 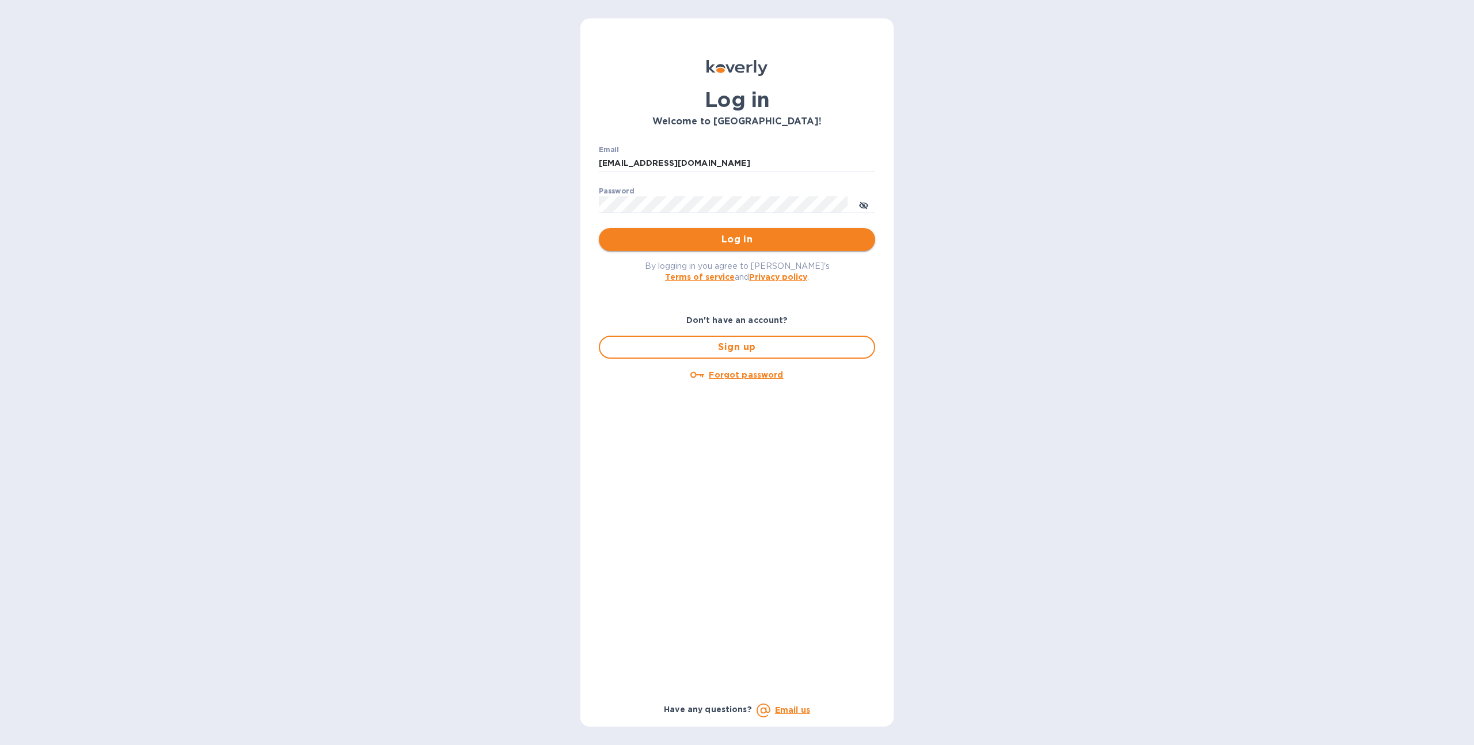 I want to click on b: Have any questions?, so click(x=708, y=710).